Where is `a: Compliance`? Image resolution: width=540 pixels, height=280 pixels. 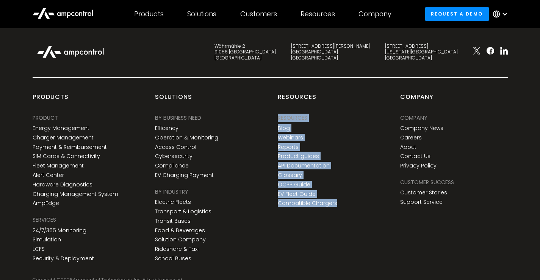 a: Compliance is located at coordinates (172, 166).